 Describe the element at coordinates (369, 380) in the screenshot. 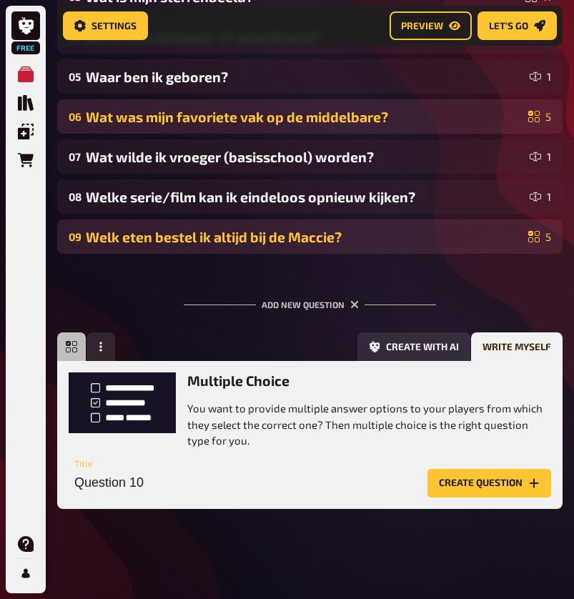

I see `h3: Multiple Choice` at that location.